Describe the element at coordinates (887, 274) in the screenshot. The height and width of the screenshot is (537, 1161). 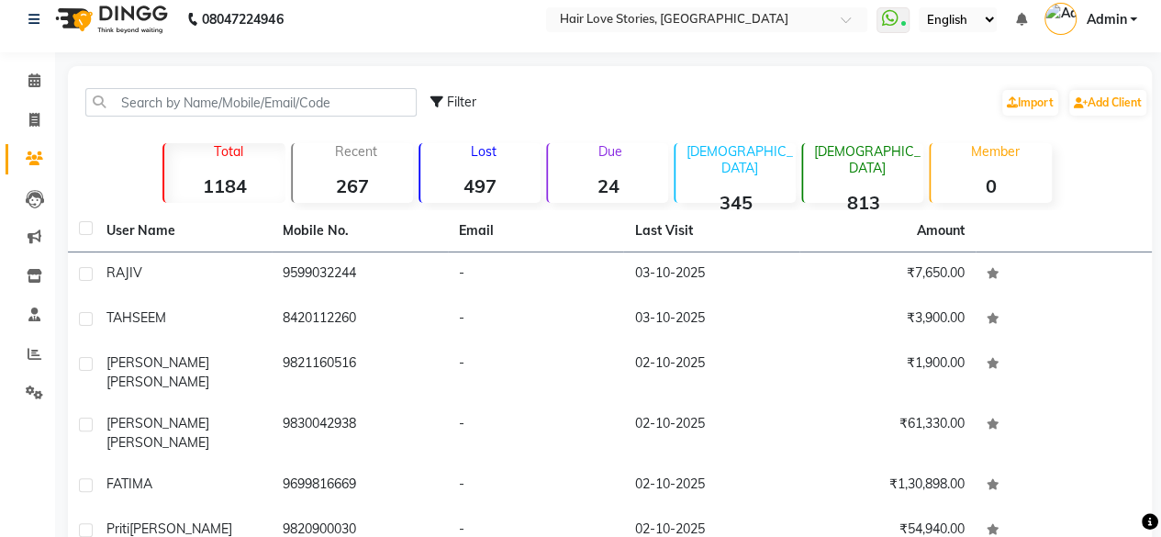
I see `td: ₹7,650.00` at that location.